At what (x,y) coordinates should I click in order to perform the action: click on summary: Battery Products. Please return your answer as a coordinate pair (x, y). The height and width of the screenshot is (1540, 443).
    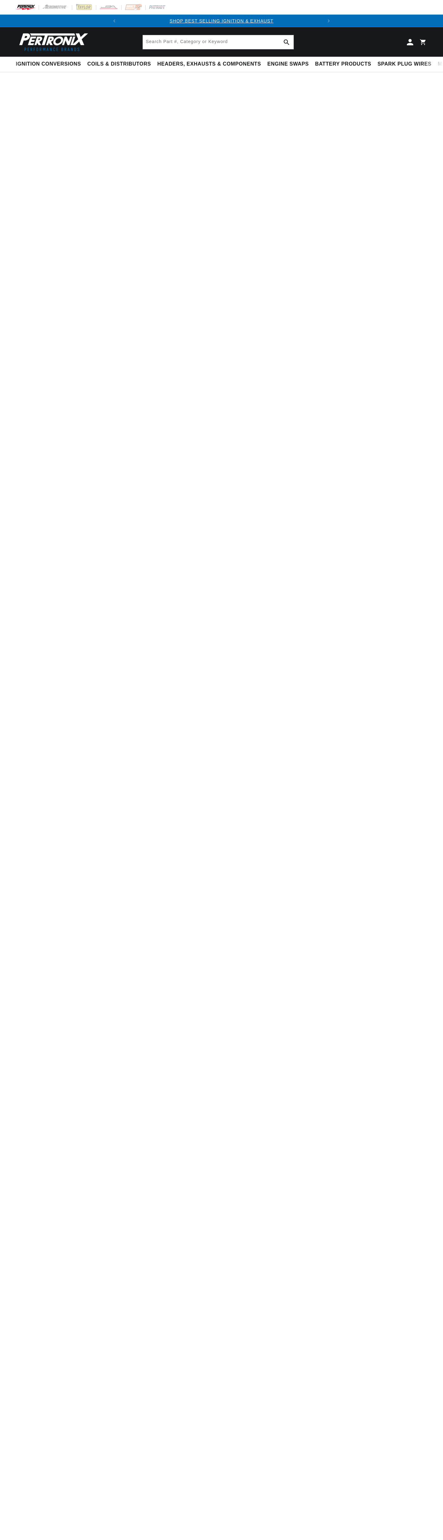
    Looking at the image, I should click on (343, 64).